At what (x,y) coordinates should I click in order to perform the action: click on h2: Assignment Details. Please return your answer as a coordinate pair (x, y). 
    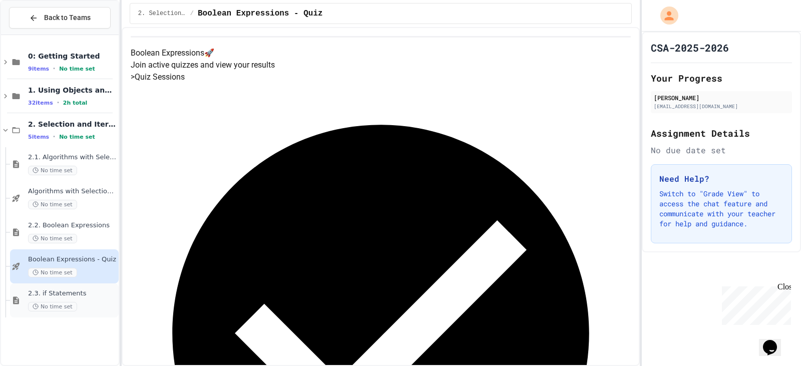
    Looking at the image, I should click on (721, 133).